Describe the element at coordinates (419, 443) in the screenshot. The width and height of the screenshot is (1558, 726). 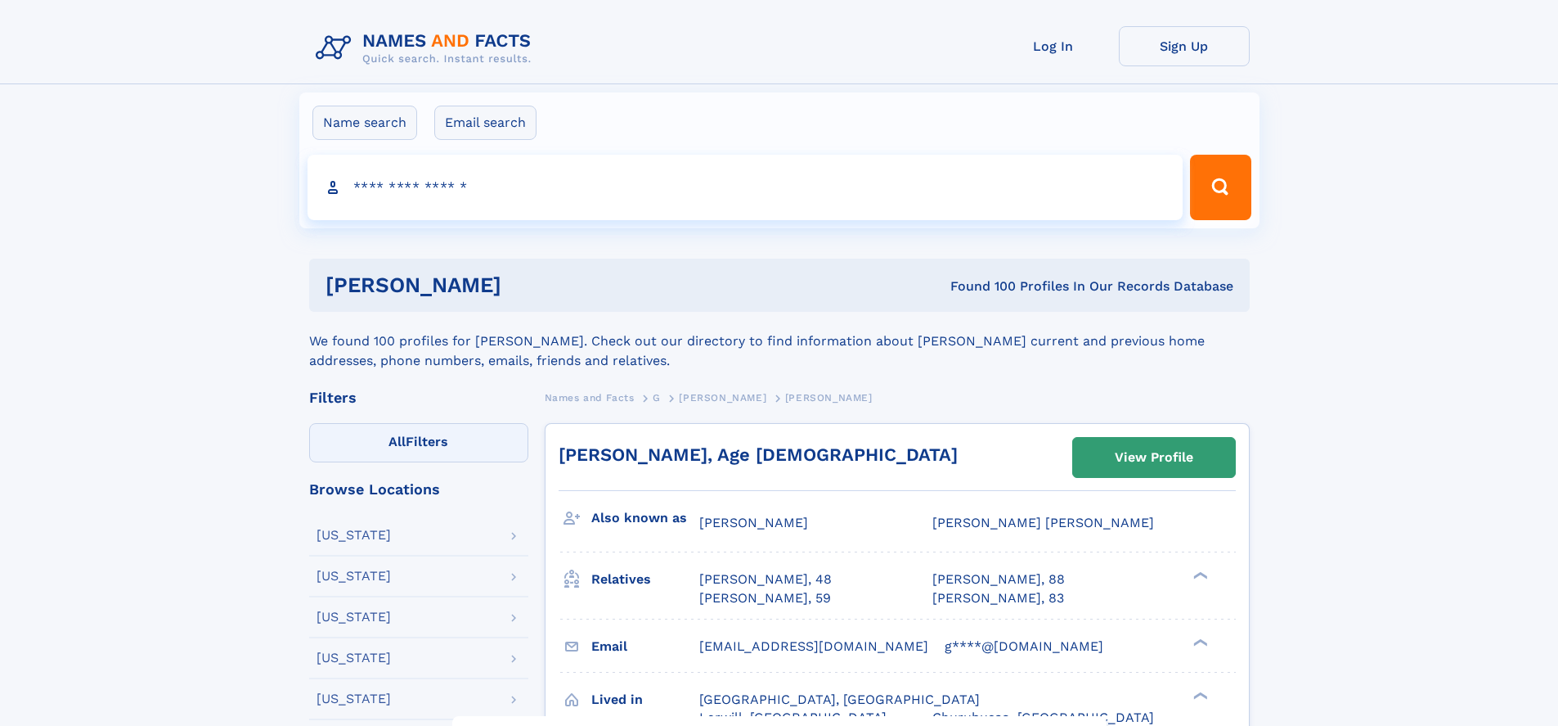
I see `label: Filters` at that location.